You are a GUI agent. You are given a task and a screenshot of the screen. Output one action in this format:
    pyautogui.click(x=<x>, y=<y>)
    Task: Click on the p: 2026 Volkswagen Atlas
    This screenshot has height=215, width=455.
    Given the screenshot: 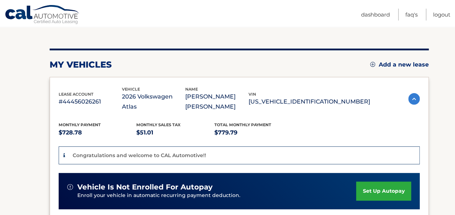 What is the action you would take?
    pyautogui.click(x=153, y=102)
    